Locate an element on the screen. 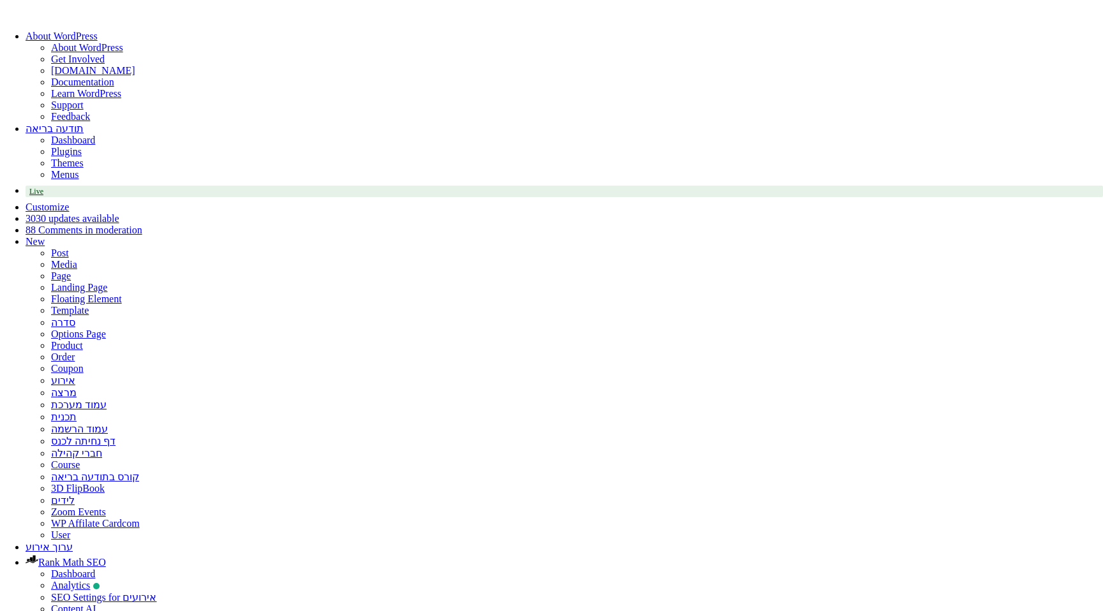  a: Floating Element is located at coordinates (86, 299).